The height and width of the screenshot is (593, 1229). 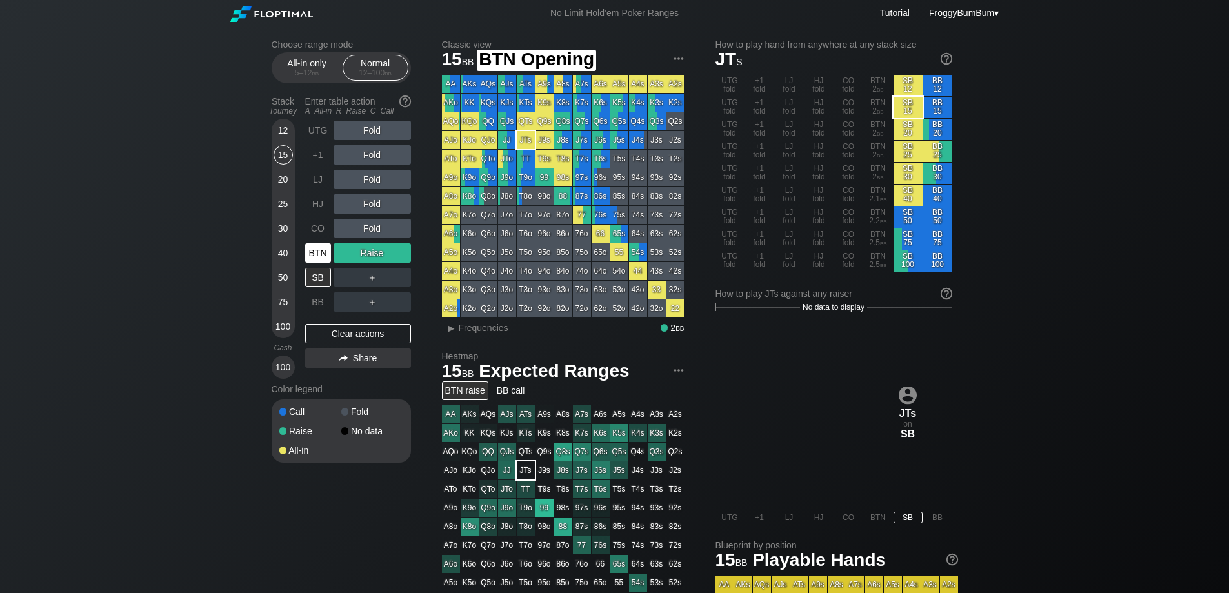 What do you see at coordinates (545, 234) in the screenshot?
I see `div: 96o` at bounding box center [545, 234].